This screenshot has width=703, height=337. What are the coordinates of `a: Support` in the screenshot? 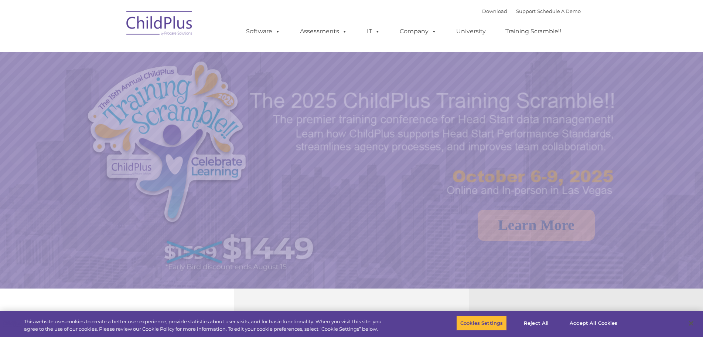 It's located at (526, 11).